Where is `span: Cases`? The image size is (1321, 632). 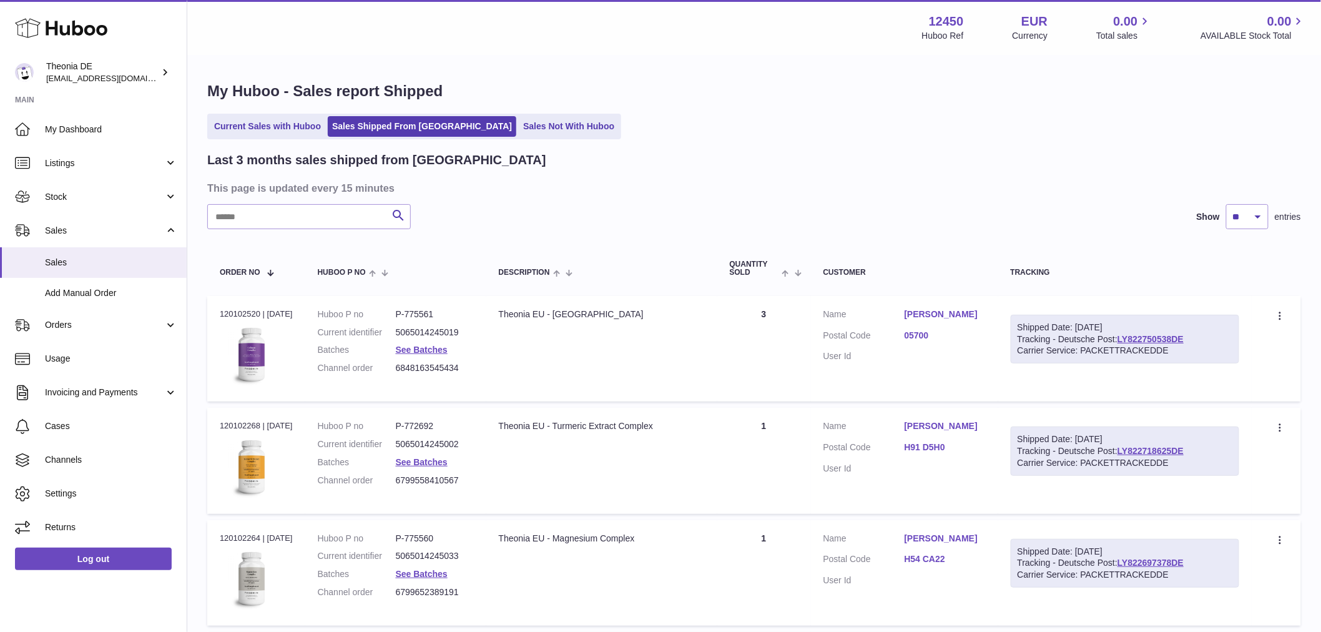 span: Cases is located at coordinates (111, 426).